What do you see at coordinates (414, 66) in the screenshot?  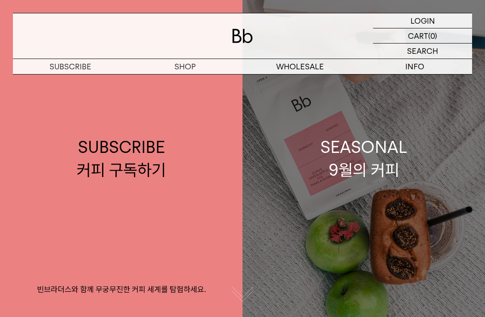 I see `p: INFO` at bounding box center [414, 66].